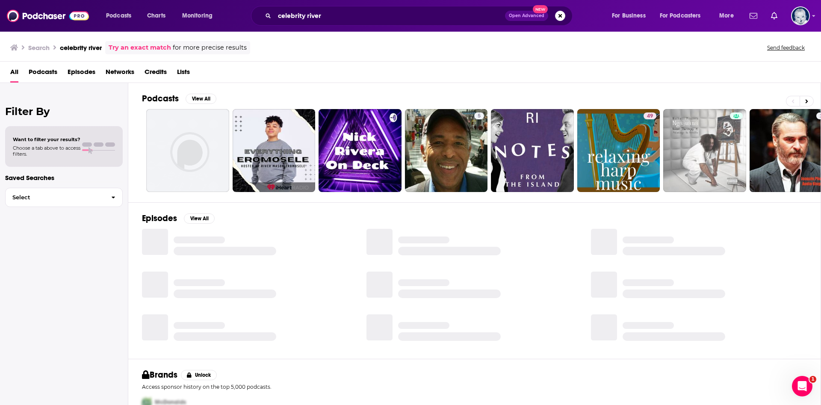 The width and height of the screenshot is (821, 405). Describe the element at coordinates (81, 47) in the screenshot. I see `h3: celebrity river` at that location.